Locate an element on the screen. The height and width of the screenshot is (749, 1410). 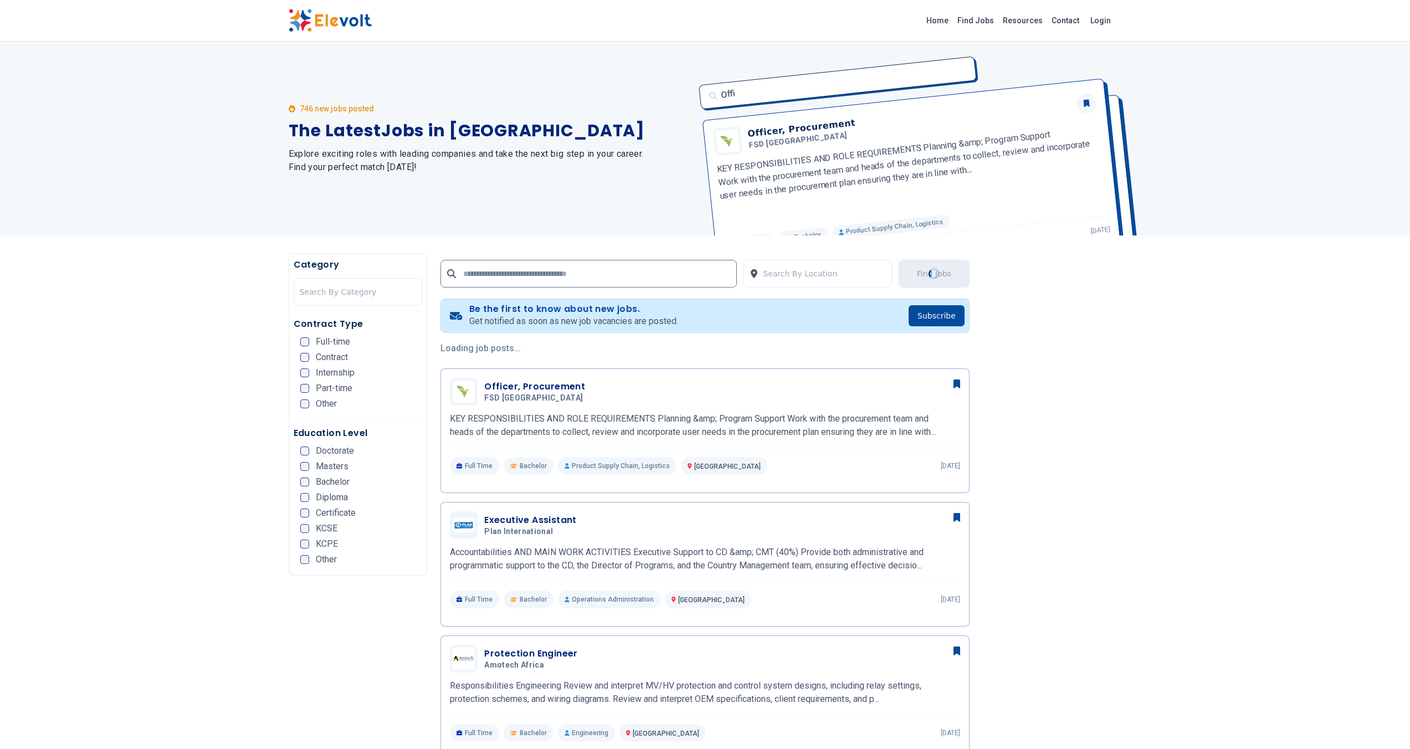
a: Home is located at coordinates (937, 20).